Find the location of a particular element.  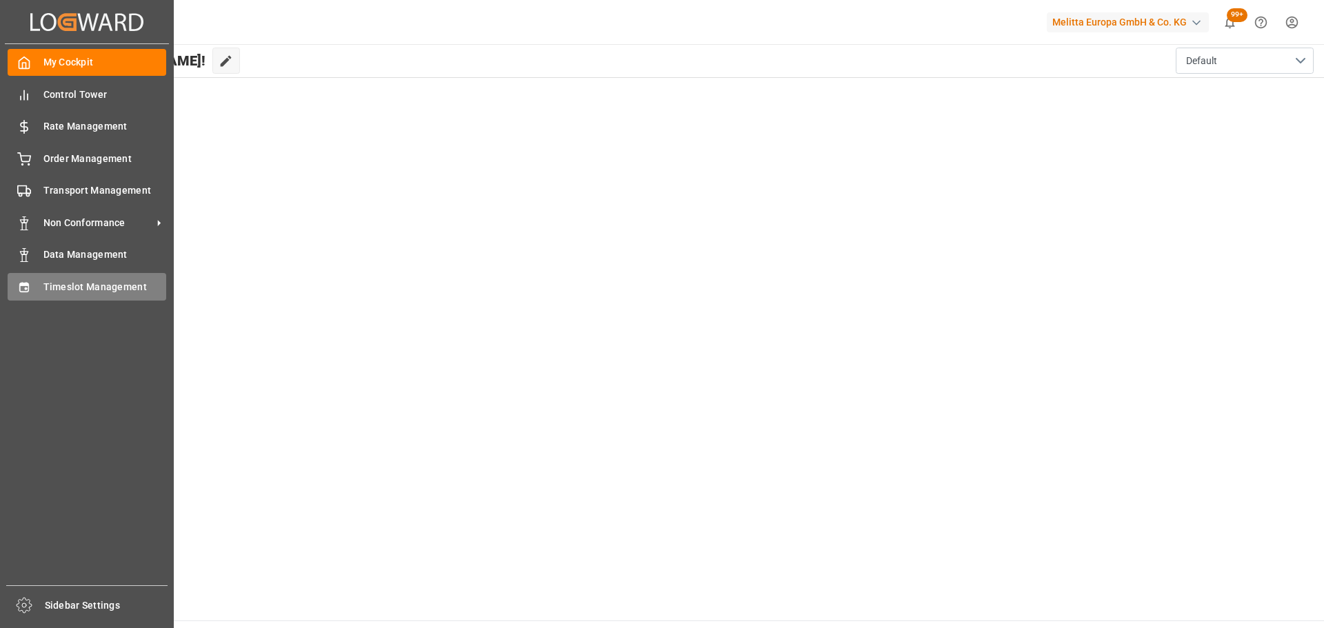

div: Melitta Europa GmbH & Co. KG is located at coordinates (1127, 22).